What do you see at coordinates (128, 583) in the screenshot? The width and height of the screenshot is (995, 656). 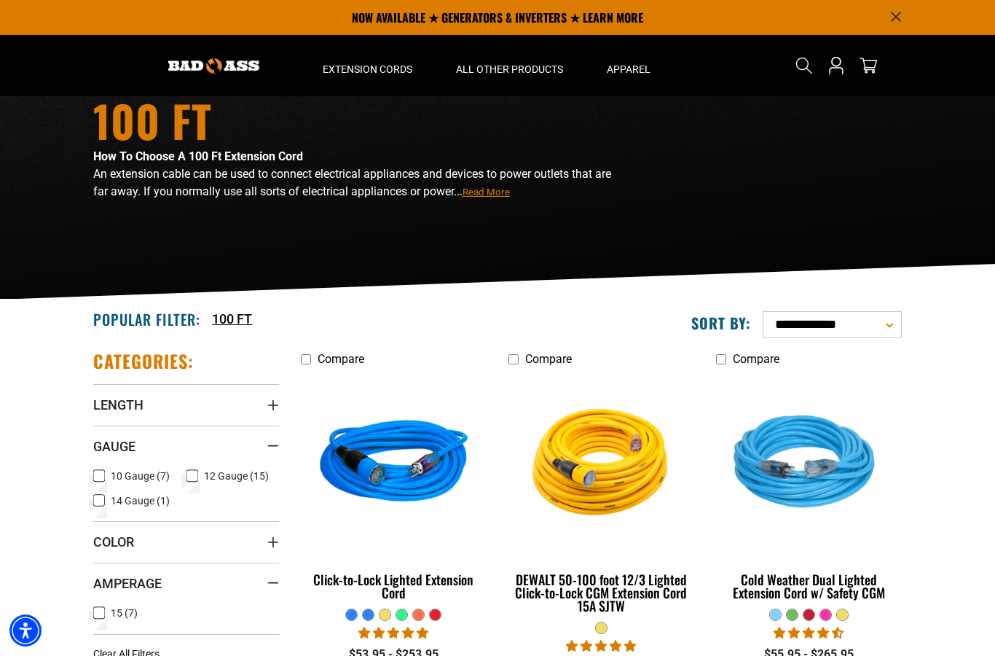 I see `span: Amperage` at bounding box center [128, 583].